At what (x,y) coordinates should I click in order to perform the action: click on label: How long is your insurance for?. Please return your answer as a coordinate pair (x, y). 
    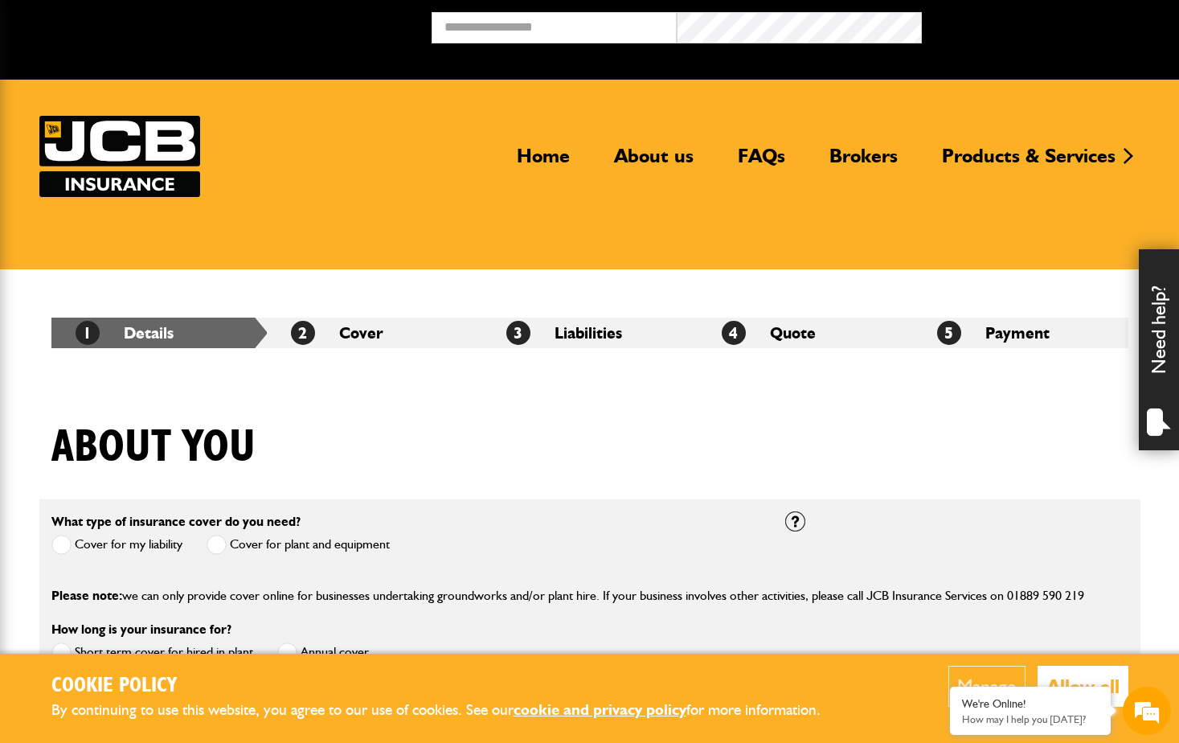
    Looking at the image, I should click on (141, 629).